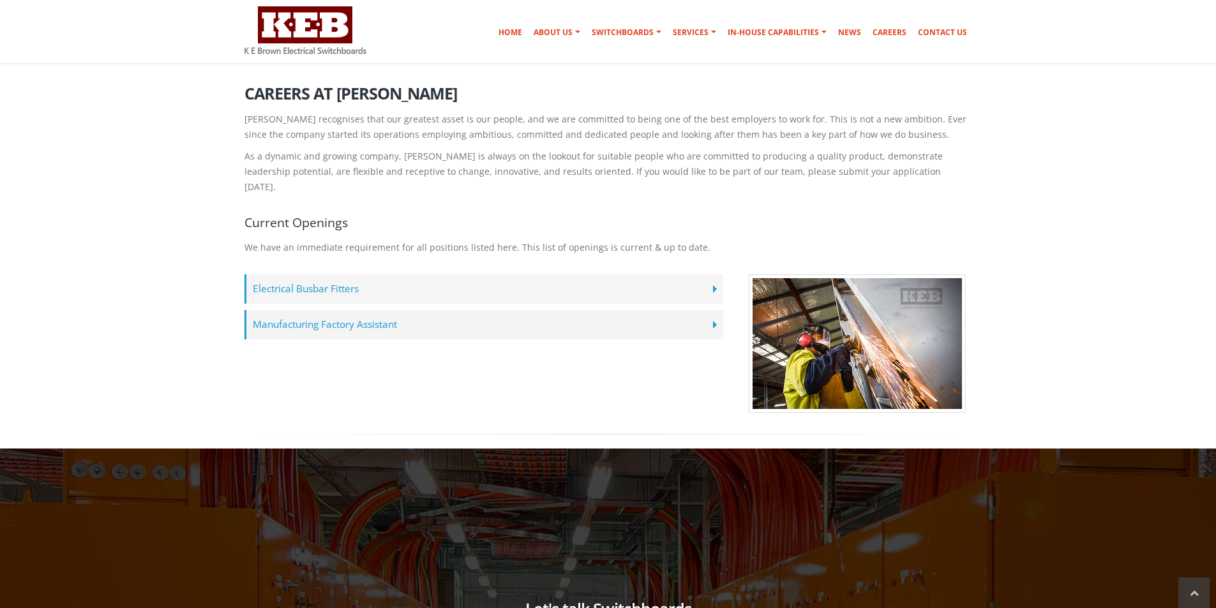  What do you see at coordinates (777, 33) in the screenshot?
I see `a: In-house Capabilities` at bounding box center [777, 33].